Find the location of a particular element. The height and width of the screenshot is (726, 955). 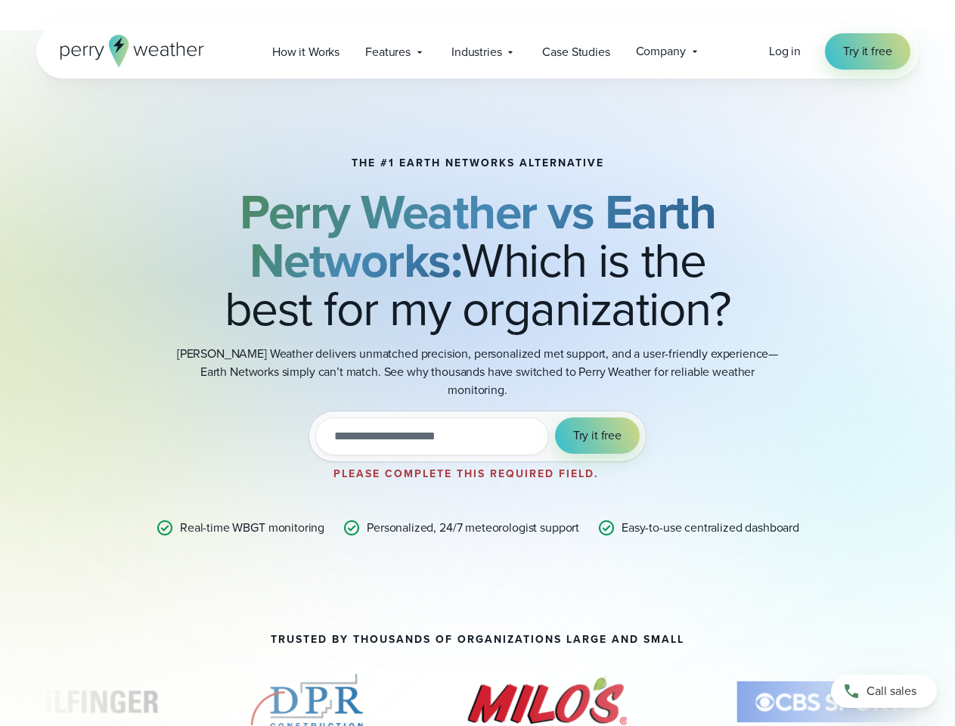

span: Industries is located at coordinates (476, 52).